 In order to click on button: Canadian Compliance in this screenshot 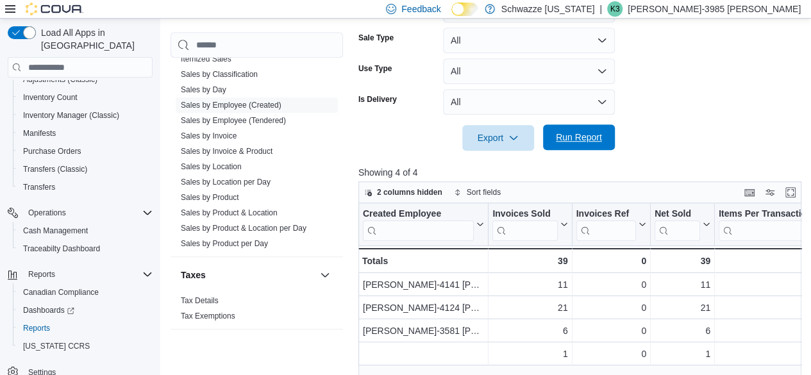, I will do `click(85, 292)`.